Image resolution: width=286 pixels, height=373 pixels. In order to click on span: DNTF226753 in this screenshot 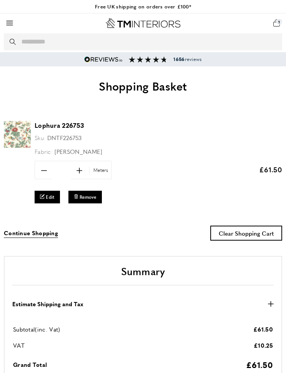, I will do `click(65, 137)`.